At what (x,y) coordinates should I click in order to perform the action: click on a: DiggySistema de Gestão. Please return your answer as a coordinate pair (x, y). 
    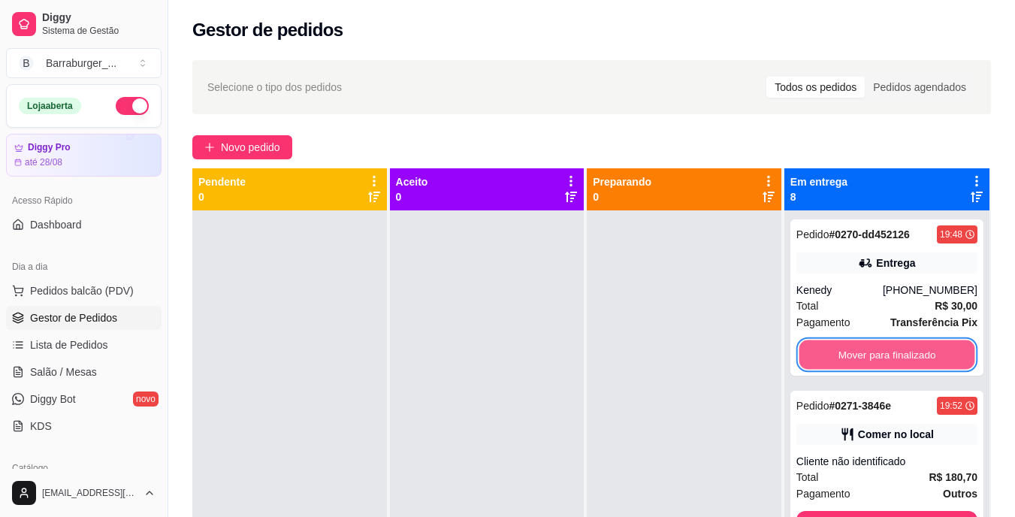
    Looking at the image, I should click on (83, 24).